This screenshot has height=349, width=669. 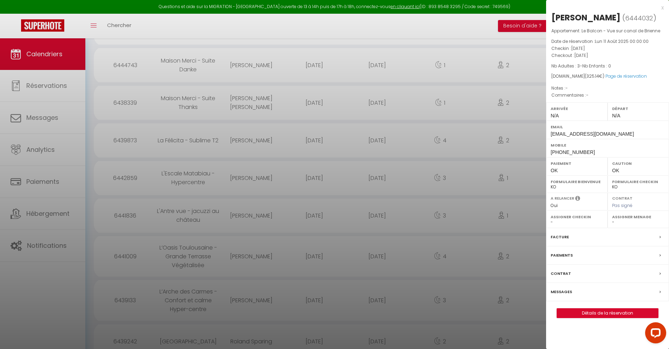 I want to click on a: Page de réservation, so click(x=626, y=76).